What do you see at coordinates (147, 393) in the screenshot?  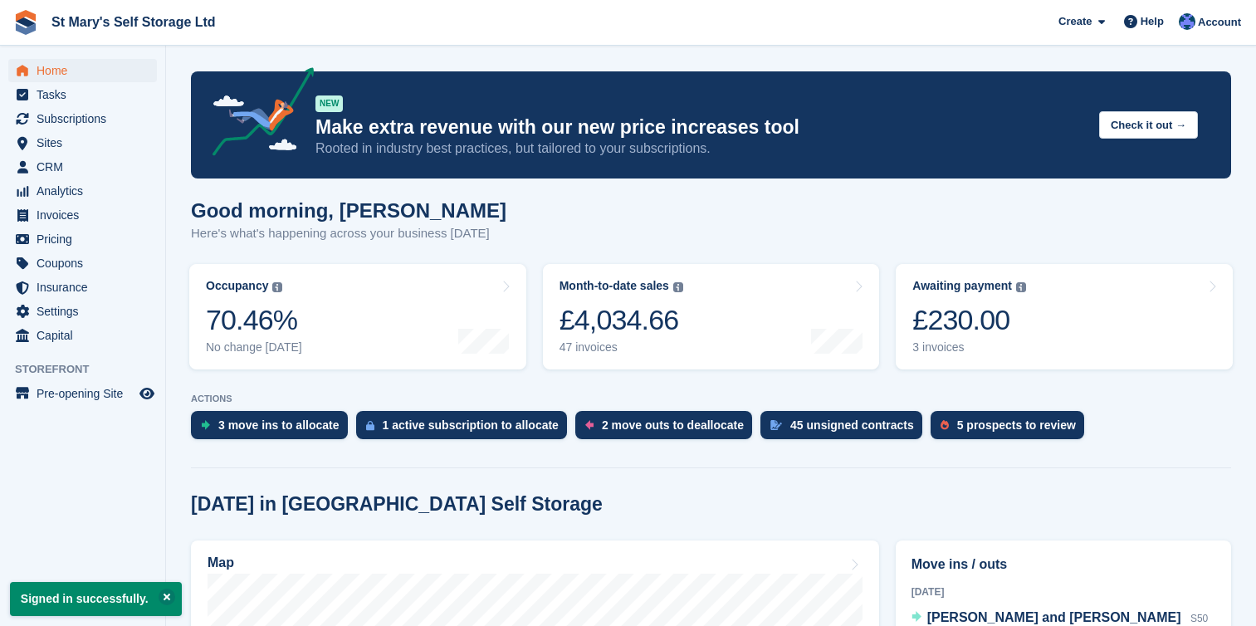 I see `a: Preview store` at bounding box center [147, 393].